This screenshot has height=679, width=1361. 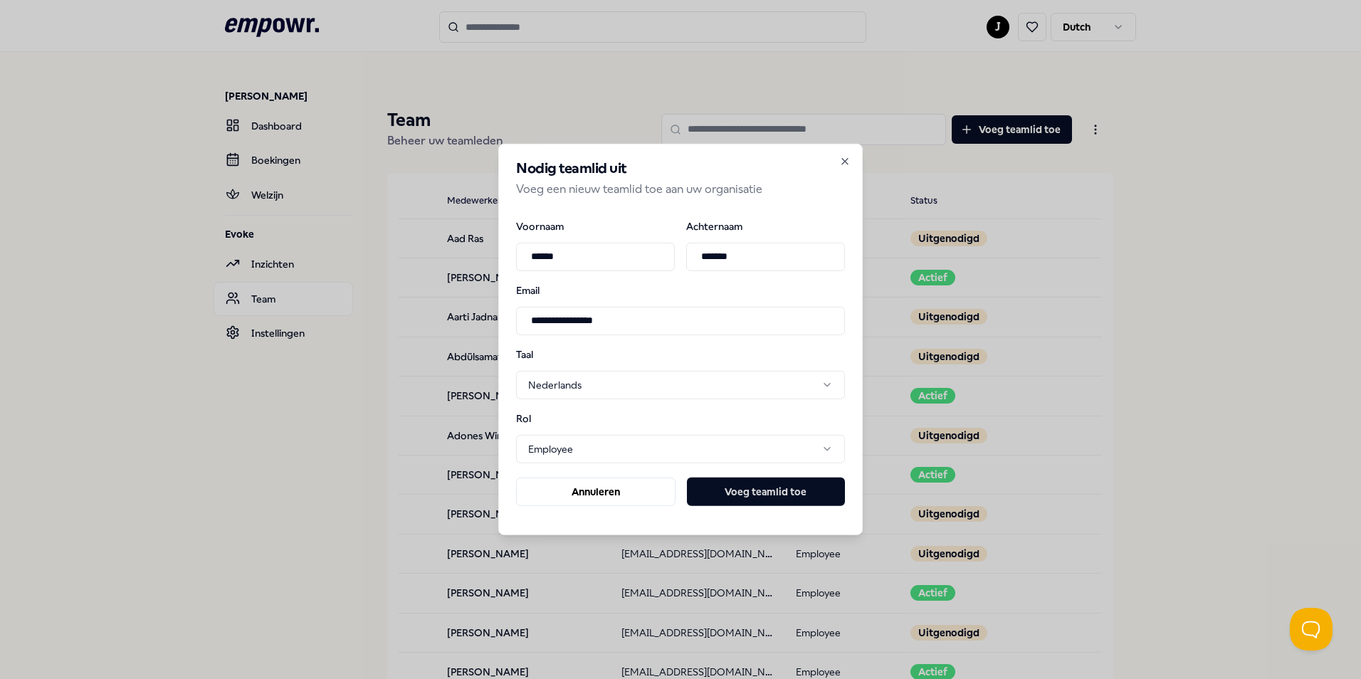 What do you see at coordinates (553, 354) in the screenshot?
I see `label: Taal` at bounding box center [553, 354].